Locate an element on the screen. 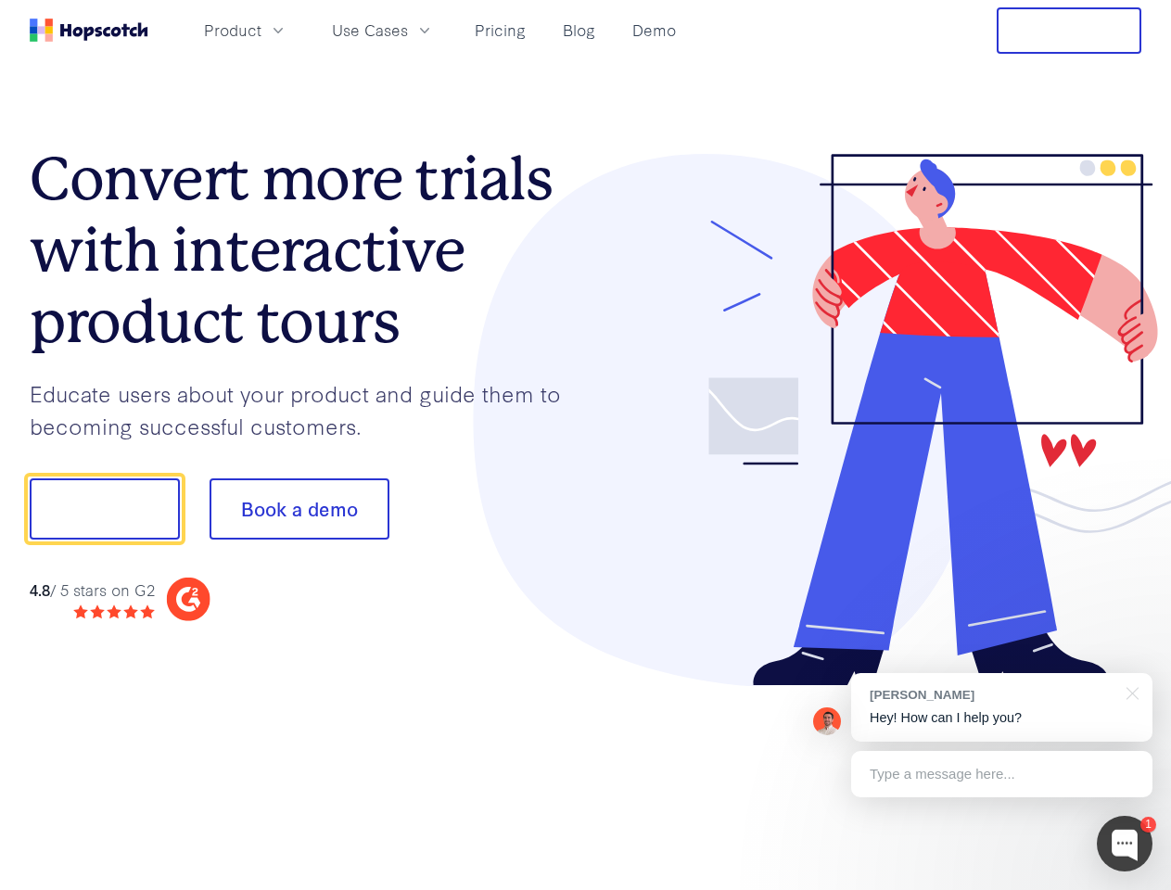 The height and width of the screenshot is (890, 1171). a: Book a demo is located at coordinates (300, 509).